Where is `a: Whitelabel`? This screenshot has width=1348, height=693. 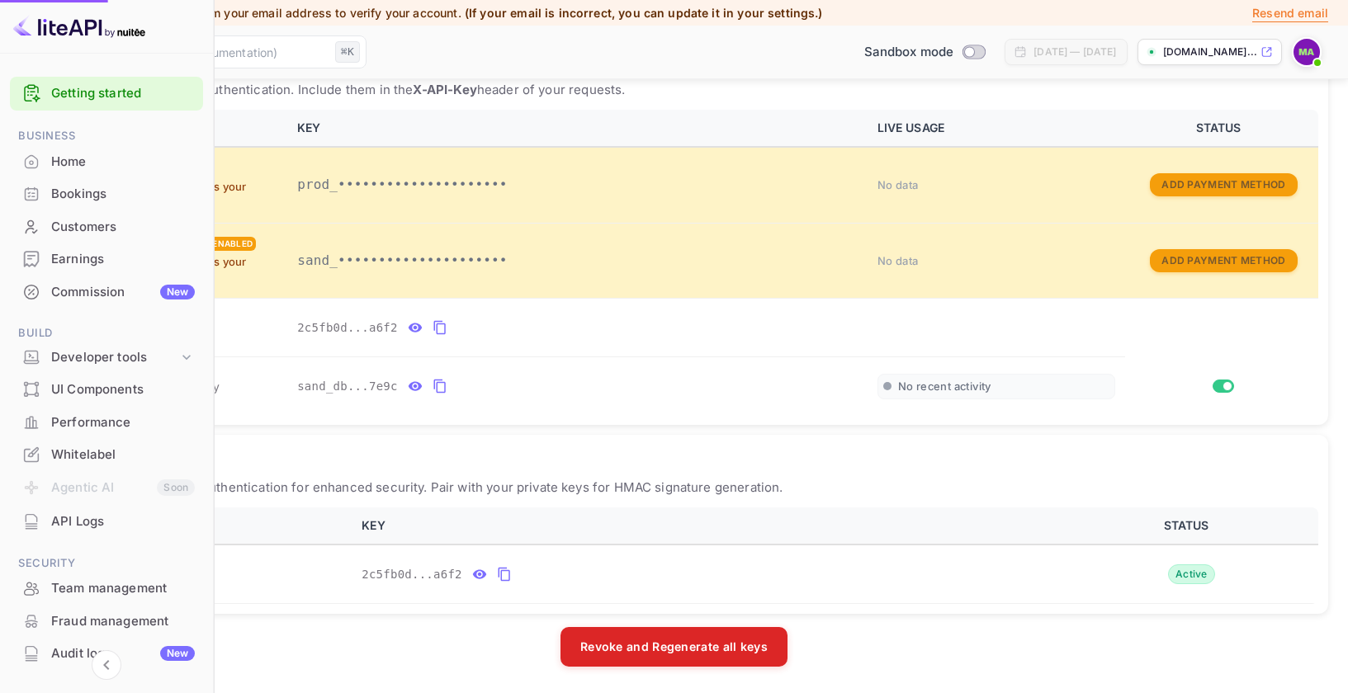 a: Whitelabel is located at coordinates (106, 454).